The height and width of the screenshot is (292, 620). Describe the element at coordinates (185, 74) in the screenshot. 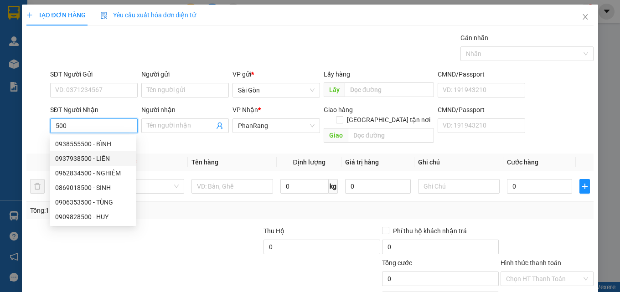

I see `div: Người gửi` at that location.